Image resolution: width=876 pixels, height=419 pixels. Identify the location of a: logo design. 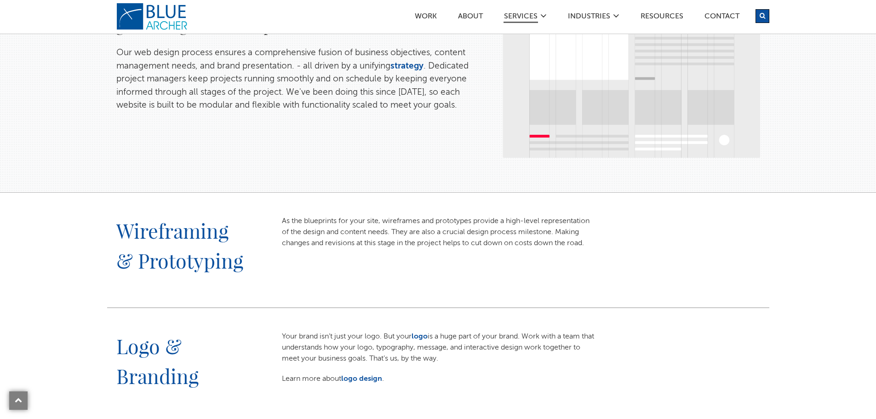
(361, 379).